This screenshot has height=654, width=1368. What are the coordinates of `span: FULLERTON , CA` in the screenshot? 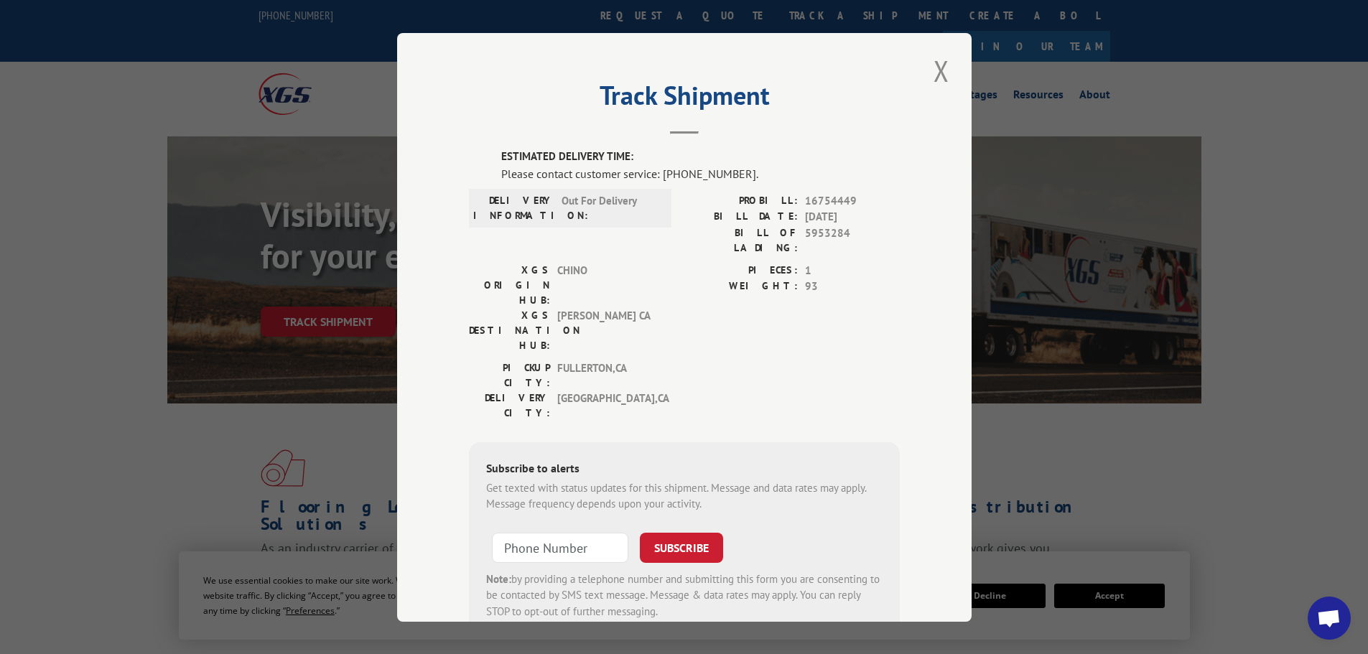 It's located at (605, 375).